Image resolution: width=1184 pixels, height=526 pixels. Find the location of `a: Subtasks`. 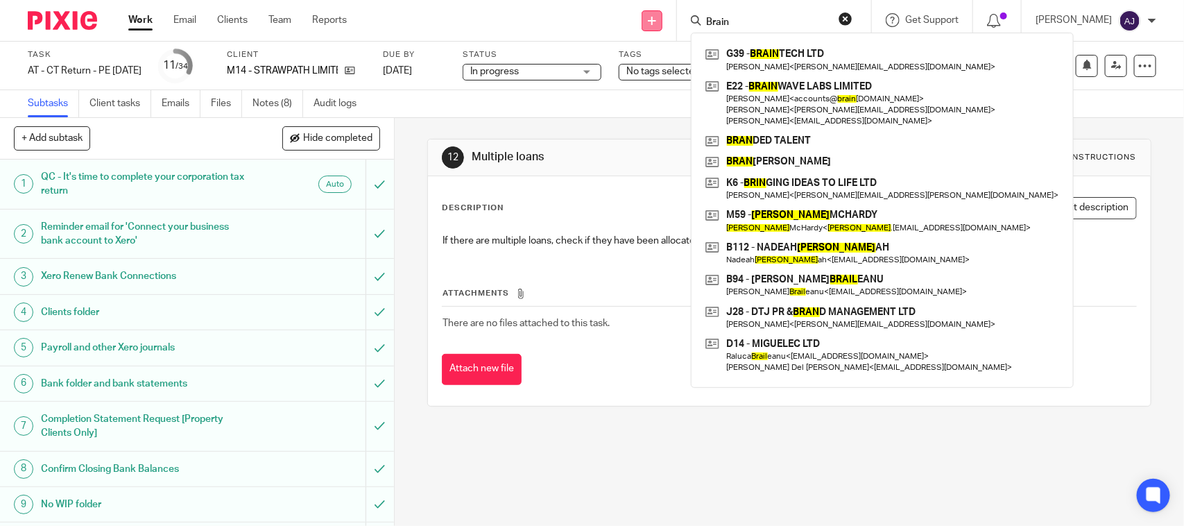

a: Subtasks is located at coordinates (53, 103).